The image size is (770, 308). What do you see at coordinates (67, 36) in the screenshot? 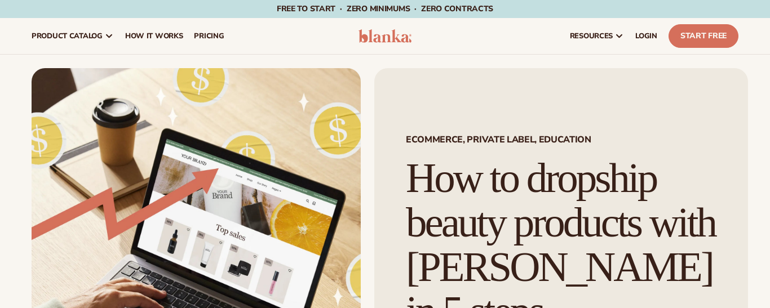
I see `span: product catalog` at bounding box center [67, 36].